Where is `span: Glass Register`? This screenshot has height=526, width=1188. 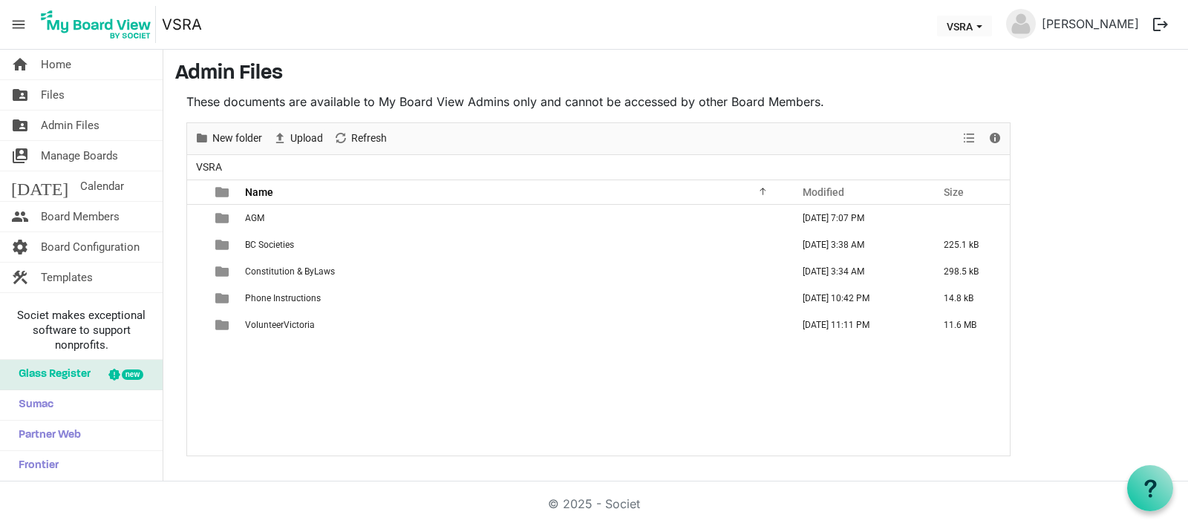
span: Glass Register is located at coordinates (50, 375).